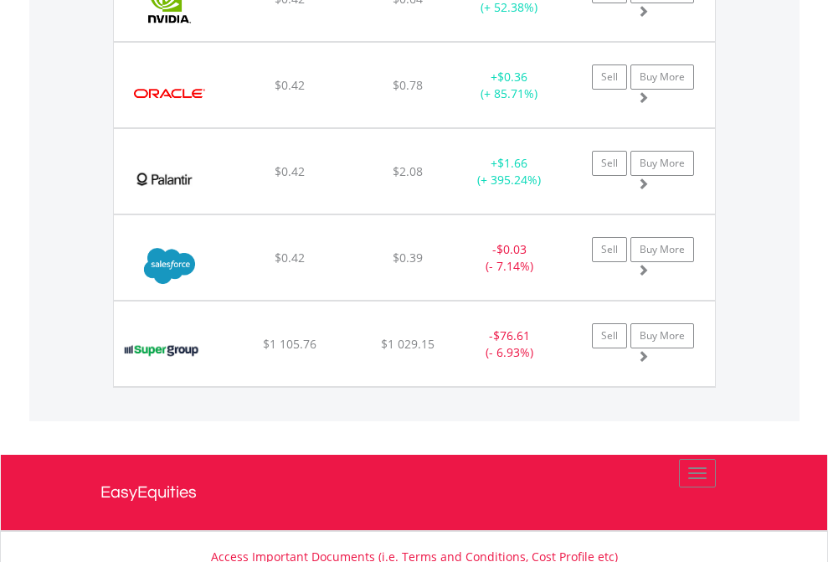 The image size is (828, 562). I want to click on img: EQU.US.PLTR.png, so click(164, 179).